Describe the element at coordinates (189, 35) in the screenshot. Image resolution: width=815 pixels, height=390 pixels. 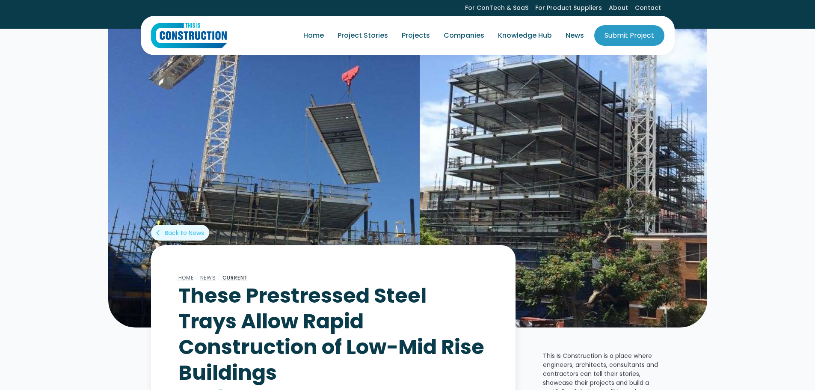
I see `a: home` at that location.